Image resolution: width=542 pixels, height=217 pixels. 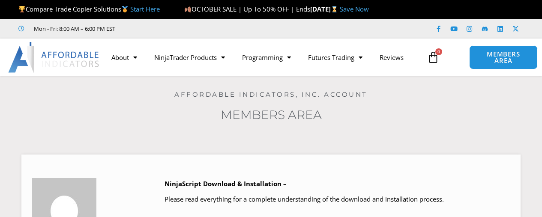 I want to click on a: About, so click(x=124, y=57).